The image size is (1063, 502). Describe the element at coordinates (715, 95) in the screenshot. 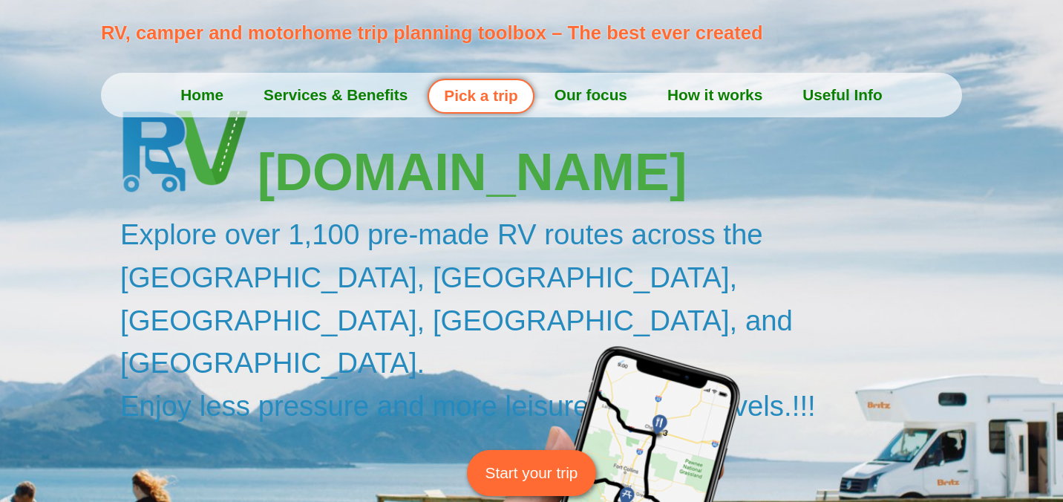

I see `a: How it works` at that location.